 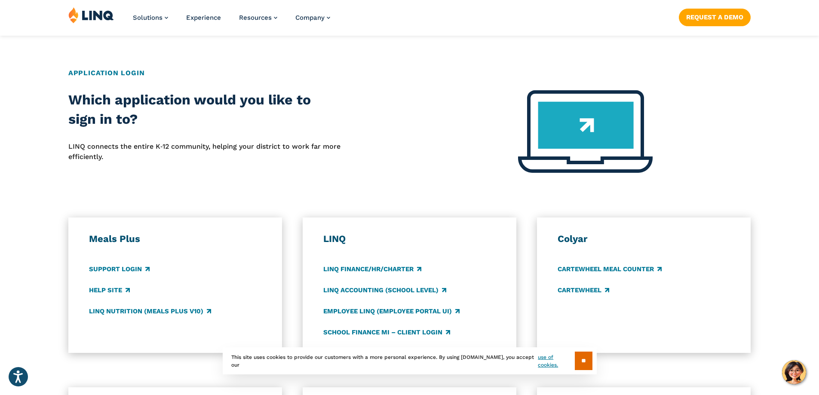 What do you see at coordinates (313, 18) in the screenshot?
I see `a: Company` at bounding box center [313, 18].